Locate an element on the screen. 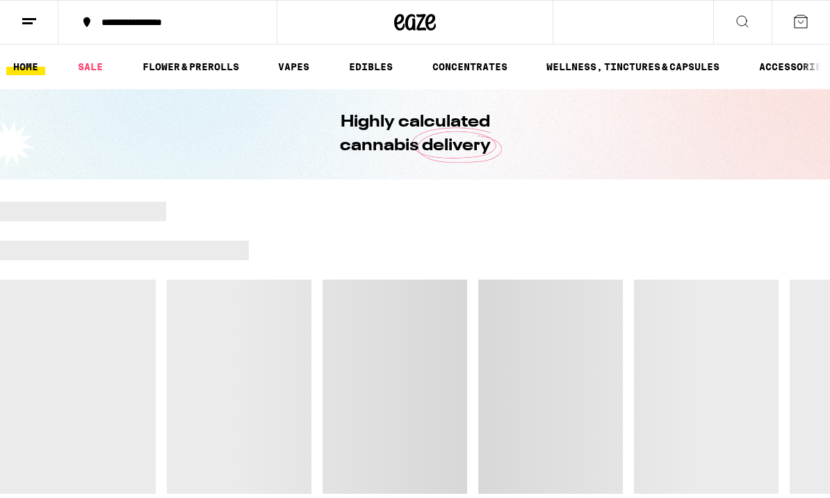 Image resolution: width=830 pixels, height=498 pixels. a: FLOWER & PREROLLS is located at coordinates (190, 67).